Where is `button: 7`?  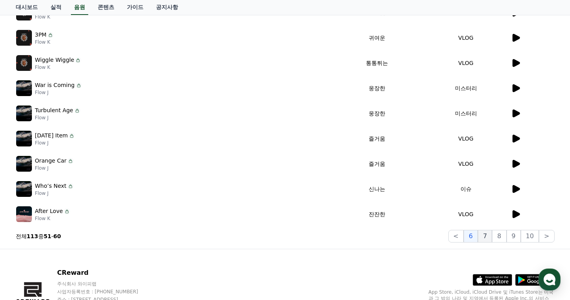
button: 7 is located at coordinates (485, 236).